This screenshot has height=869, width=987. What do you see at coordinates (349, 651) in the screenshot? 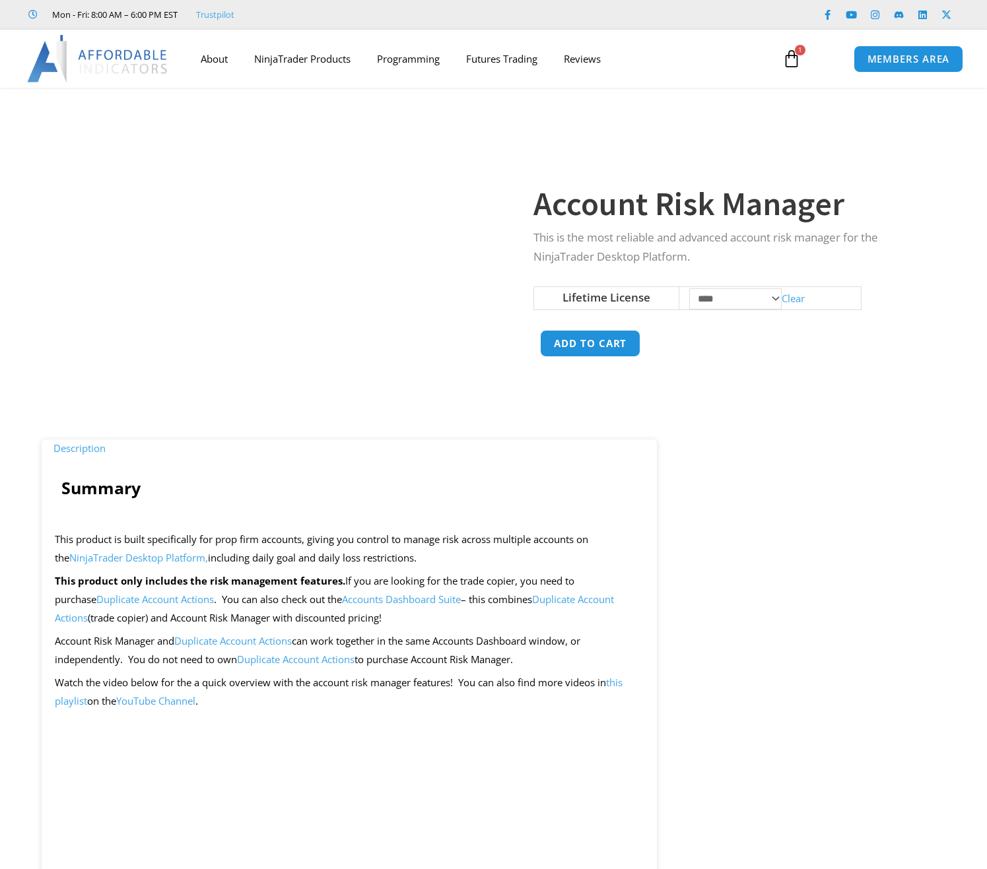
I see `p: Account Risk Manager and can work together in the same Accounts Dashboard window, or independentl...` at bounding box center [349, 651].